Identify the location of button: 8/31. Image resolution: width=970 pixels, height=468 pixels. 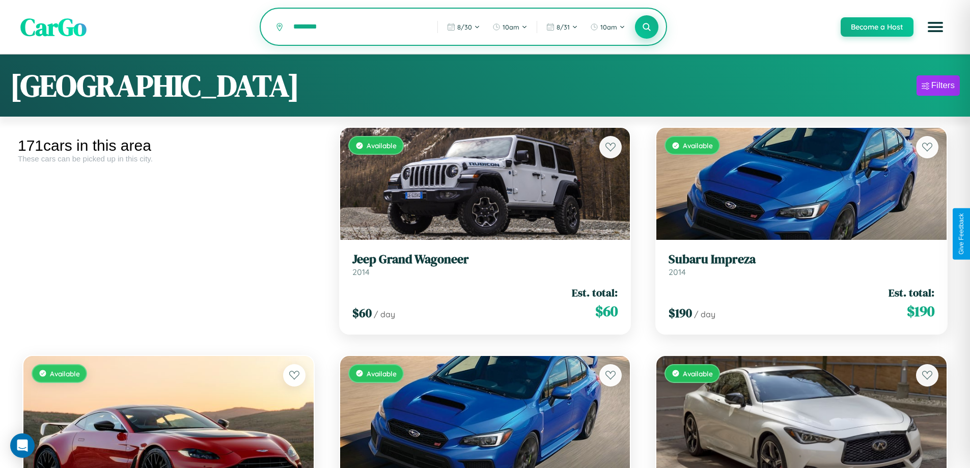
(562, 27).